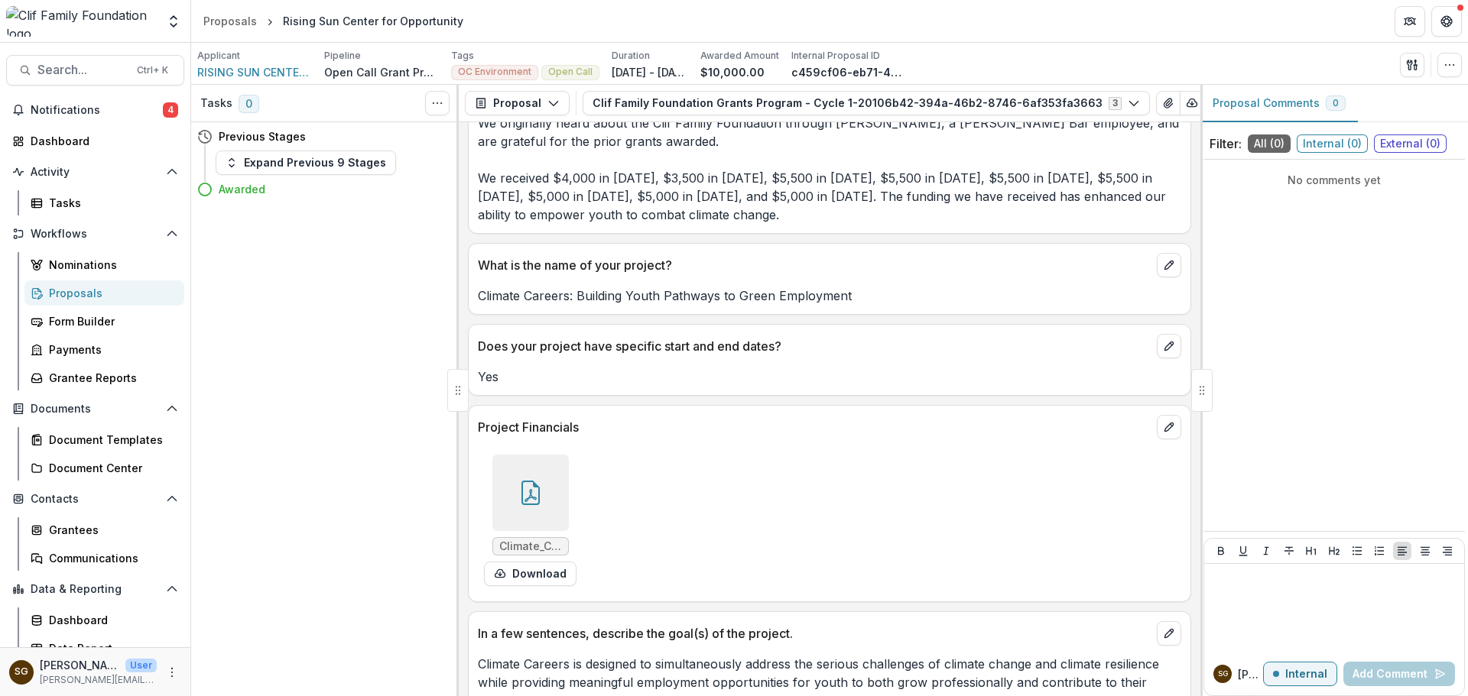  What do you see at coordinates (110, 378) in the screenshot?
I see `div: Grantee Reports` at bounding box center [110, 378].